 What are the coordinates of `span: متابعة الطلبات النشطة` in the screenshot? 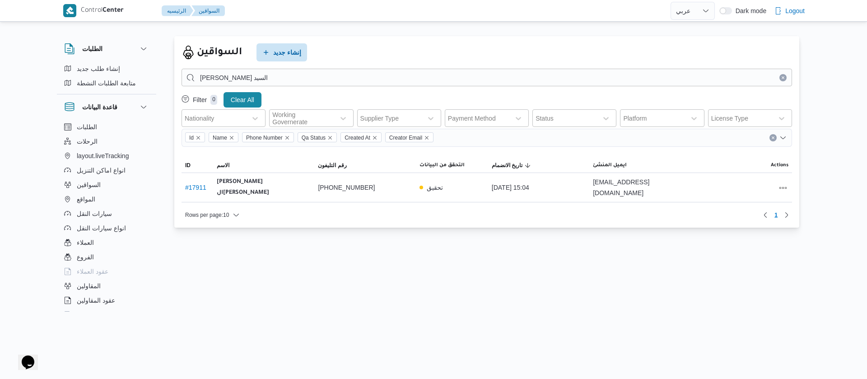 It's located at (106, 83).